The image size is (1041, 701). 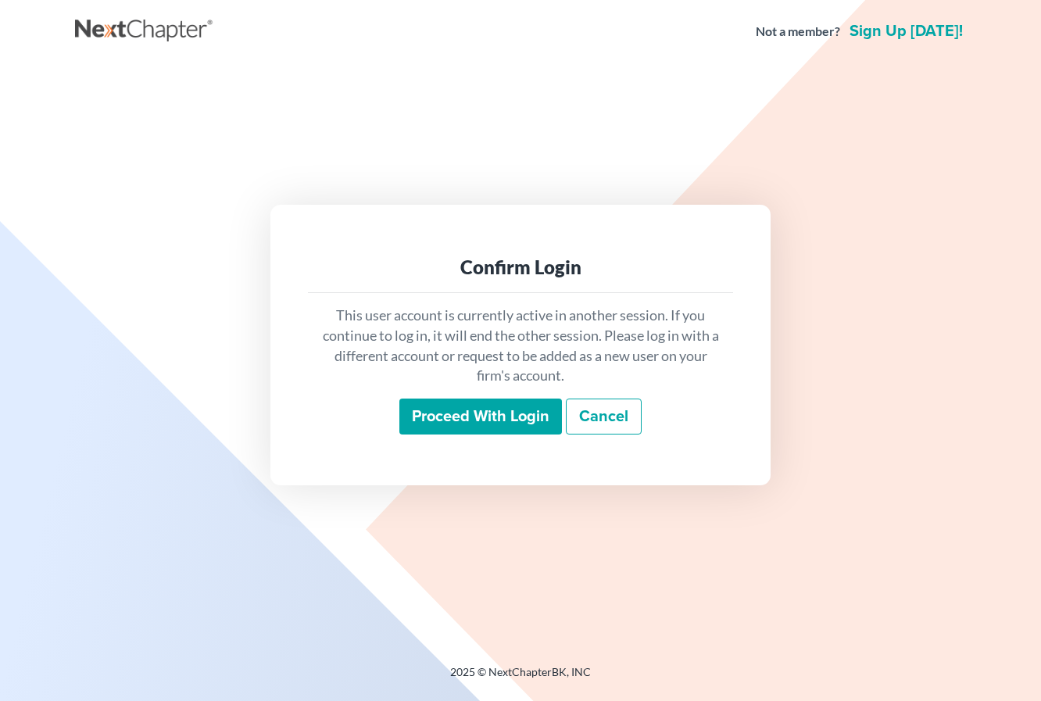 I want to click on div: Confirm Login, so click(x=521, y=267).